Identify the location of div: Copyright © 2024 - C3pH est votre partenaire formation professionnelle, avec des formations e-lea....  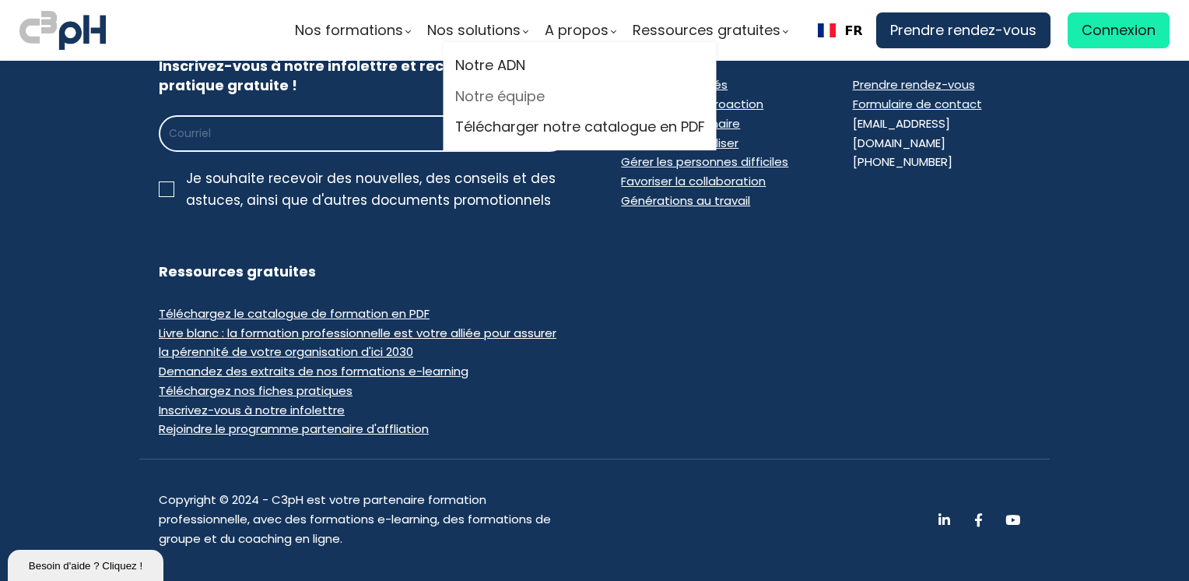
(363, 519).